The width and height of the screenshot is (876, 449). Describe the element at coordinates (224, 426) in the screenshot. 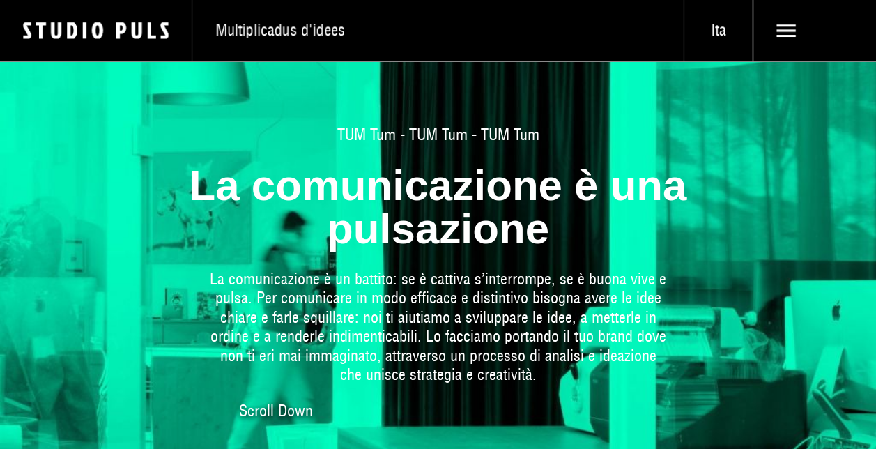

I see `a: Scroll Down` at that location.